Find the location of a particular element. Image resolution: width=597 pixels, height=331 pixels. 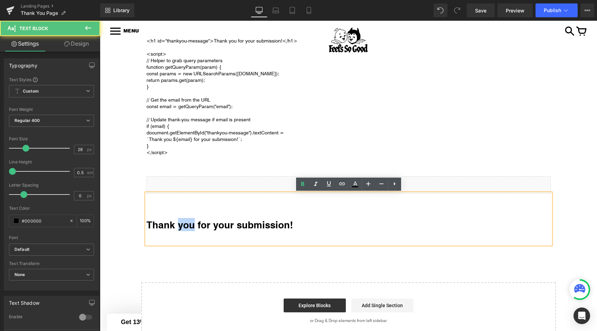

p: <h1 id="thankyou-message">Thank you for your submission!</h1> is located at coordinates (249, 20).